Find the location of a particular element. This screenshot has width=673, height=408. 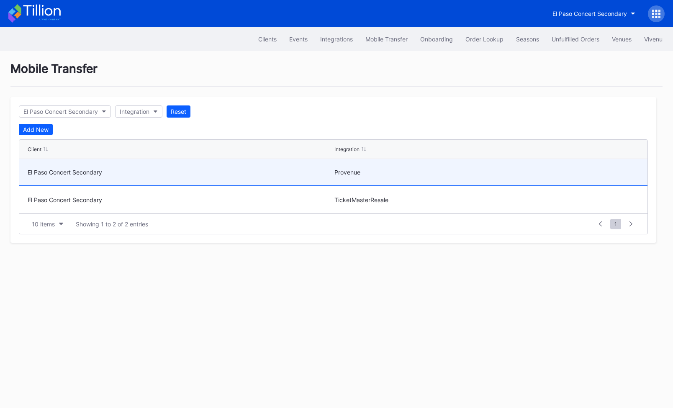

div: Reset is located at coordinates (178, 111).